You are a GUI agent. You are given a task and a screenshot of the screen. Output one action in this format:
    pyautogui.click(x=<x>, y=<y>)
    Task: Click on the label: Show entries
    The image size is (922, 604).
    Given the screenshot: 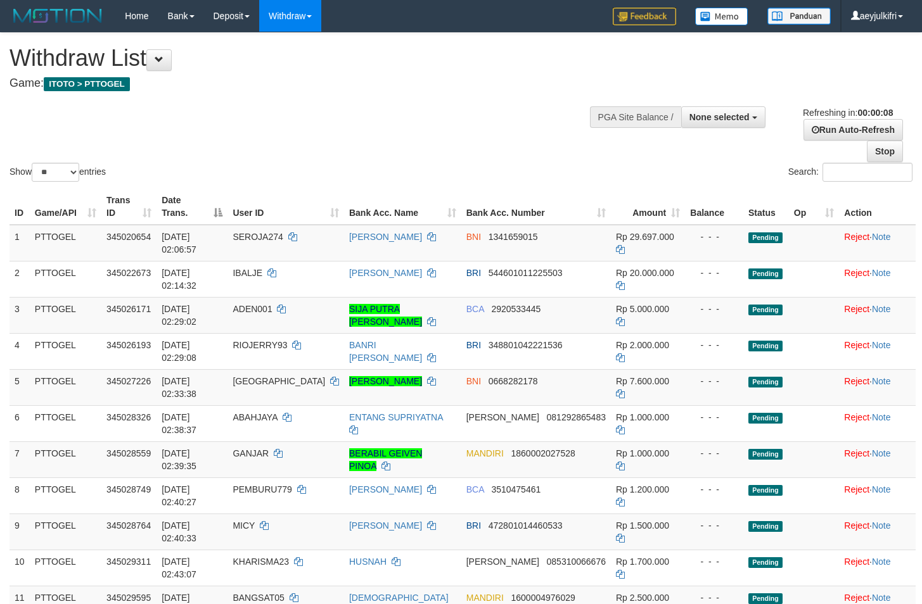 What is the action you would take?
    pyautogui.click(x=58, y=172)
    